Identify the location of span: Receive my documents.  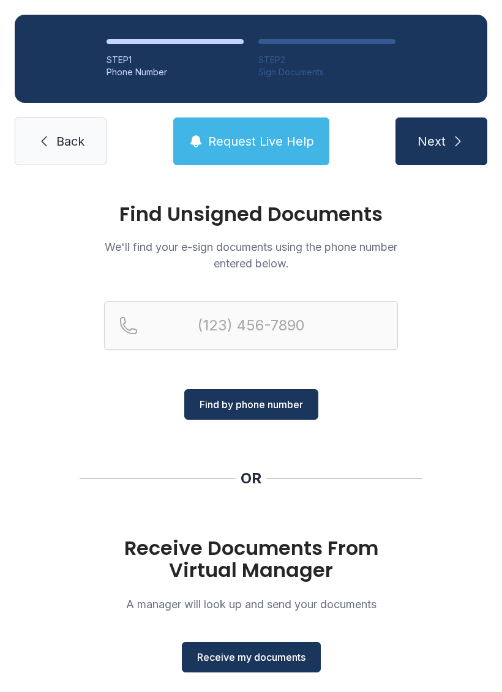
(251, 657).